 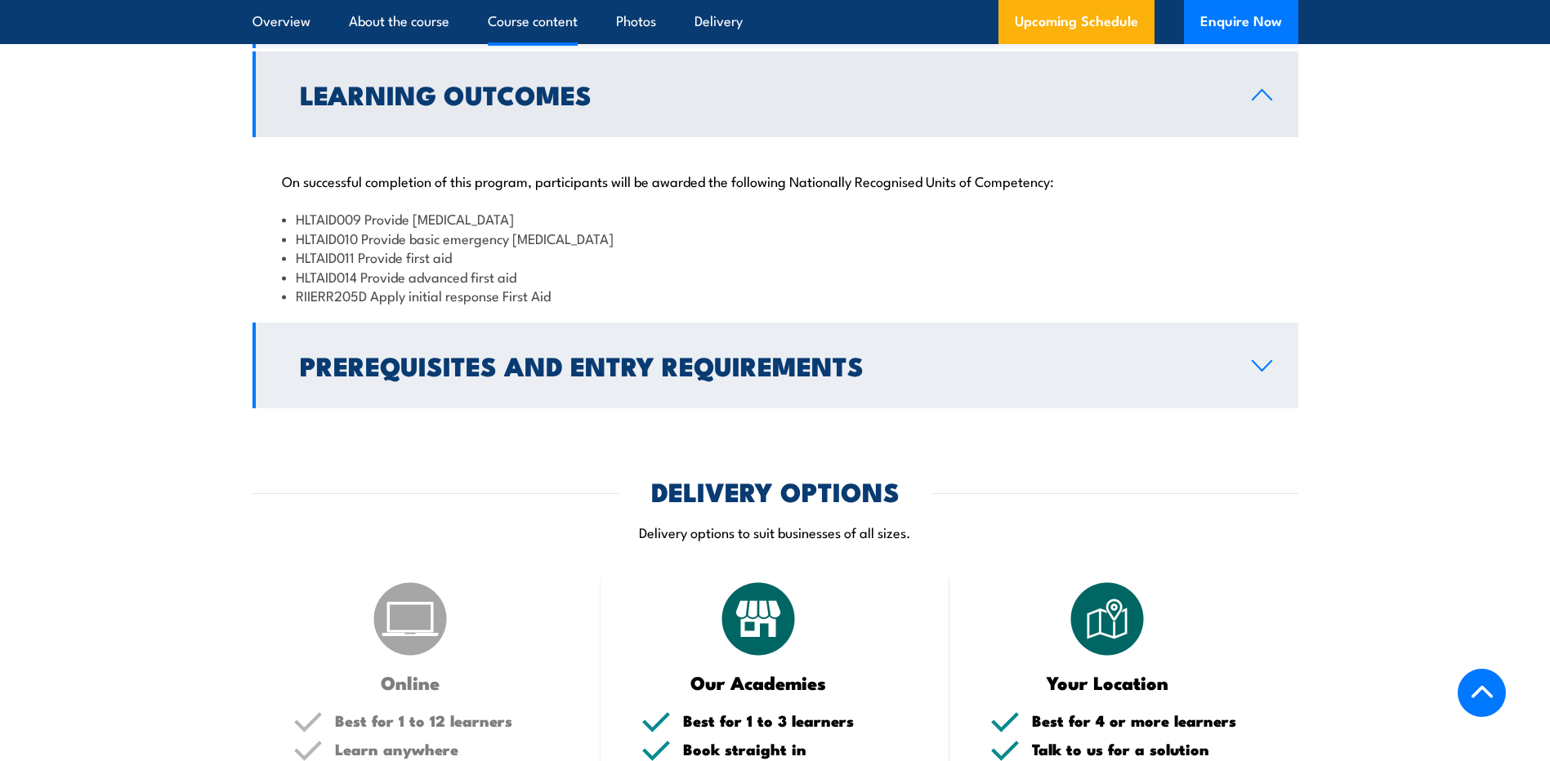 I want to click on h5: Book straight in, so click(x=796, y=749).